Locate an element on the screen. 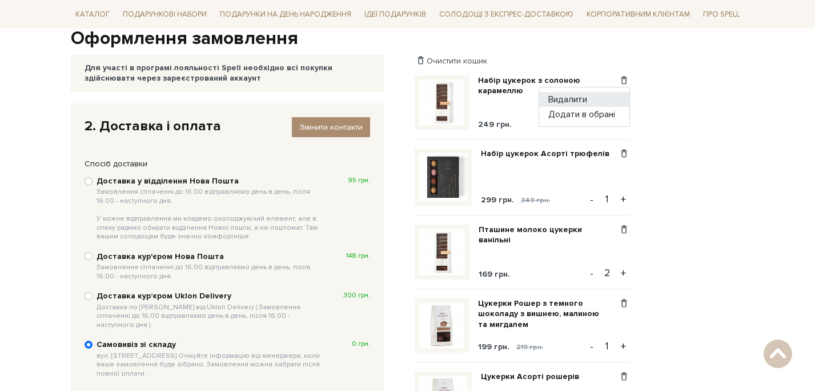 The width and height of the screenshot is (815, 391). span: 249 грн. is located at coordinates (495, 124).